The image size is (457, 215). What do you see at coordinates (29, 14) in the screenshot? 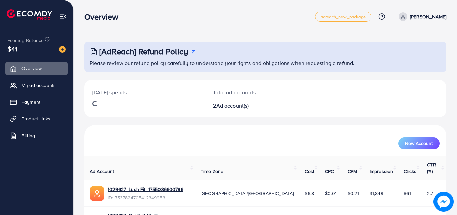
I see `img: logo` at bounding box center [29, 14].